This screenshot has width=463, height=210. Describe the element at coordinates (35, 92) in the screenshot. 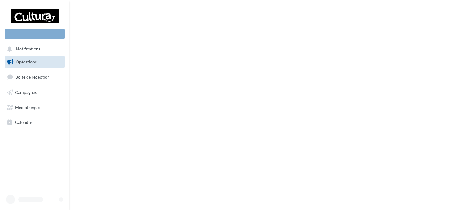

I see `a: Campagnes` at that location.